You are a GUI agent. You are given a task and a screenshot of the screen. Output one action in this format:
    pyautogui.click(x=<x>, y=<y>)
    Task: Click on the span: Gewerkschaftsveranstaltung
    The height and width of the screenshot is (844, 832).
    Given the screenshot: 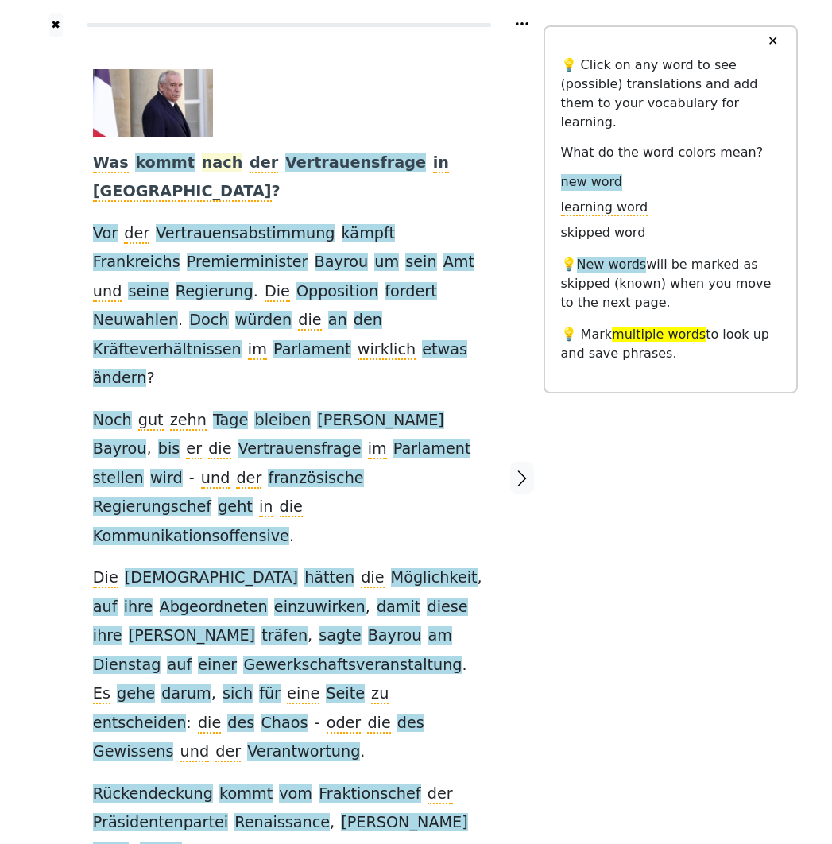 What is the action you would take?
    pyautogui.click(x=352, y=665)
    